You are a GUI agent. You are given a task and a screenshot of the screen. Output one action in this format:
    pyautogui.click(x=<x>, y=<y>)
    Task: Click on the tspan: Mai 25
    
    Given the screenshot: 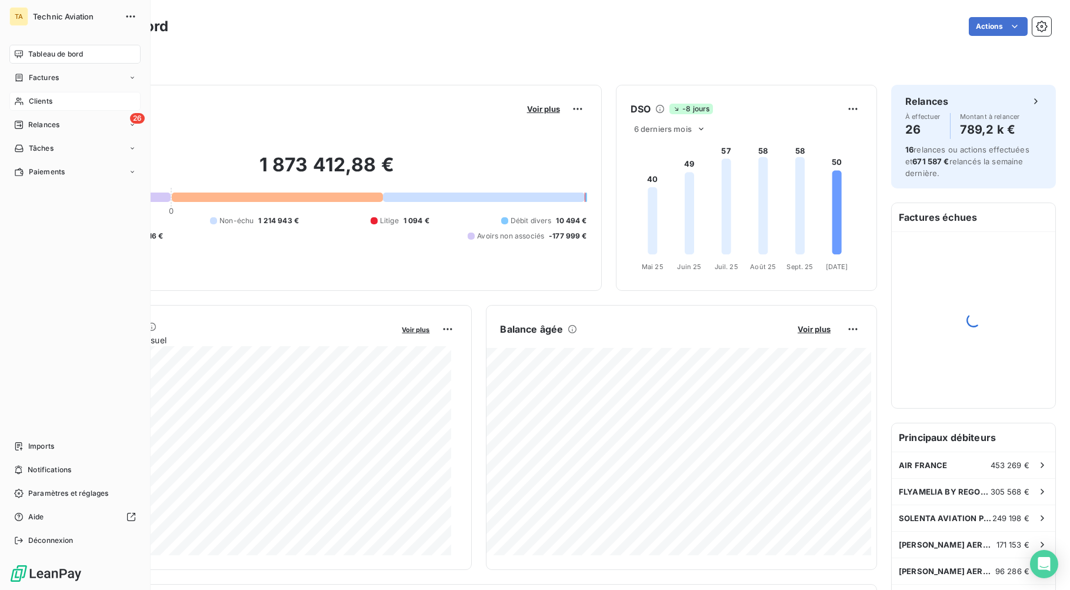 What is the action you would take?
    pyautogui.click(x=652, y=267)
    